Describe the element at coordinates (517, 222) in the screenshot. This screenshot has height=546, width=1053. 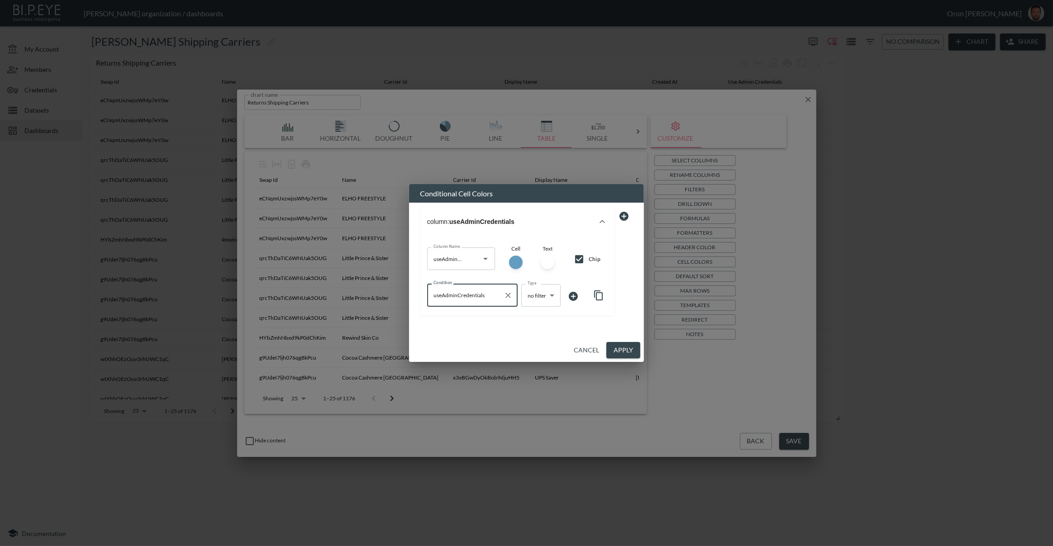
I see `button: column:useAdminCredentials` at that location.